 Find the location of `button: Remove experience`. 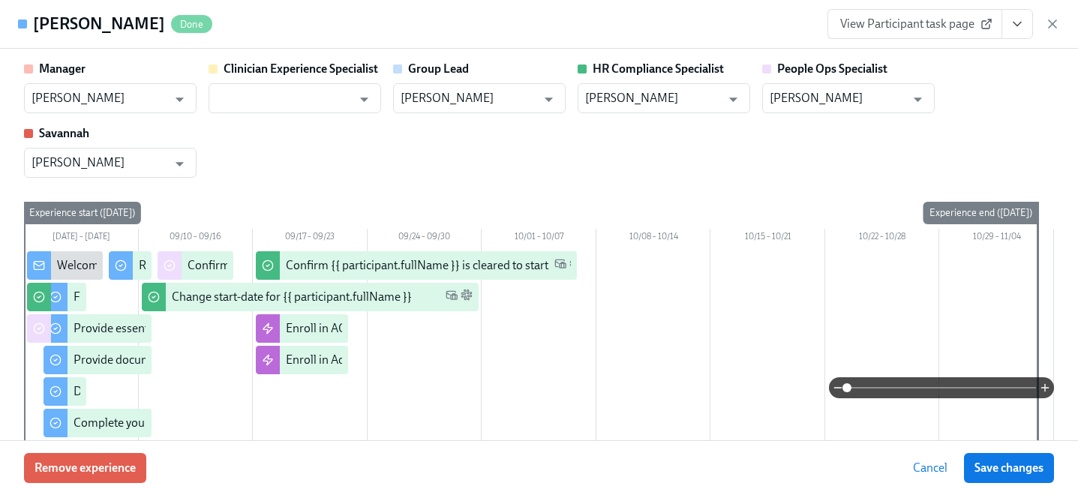

button: Remove experience is located at coordinates (85, 468).